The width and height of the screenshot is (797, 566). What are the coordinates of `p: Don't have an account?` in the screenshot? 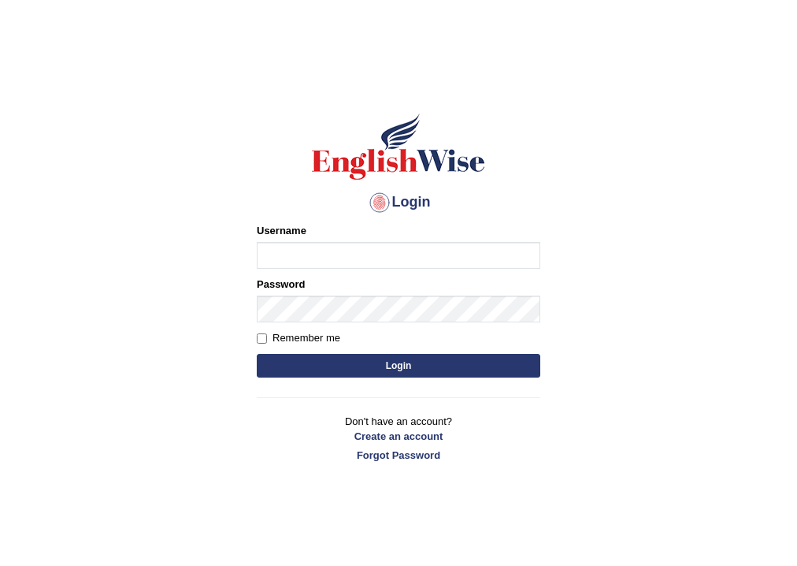 It's located at (399, 438).